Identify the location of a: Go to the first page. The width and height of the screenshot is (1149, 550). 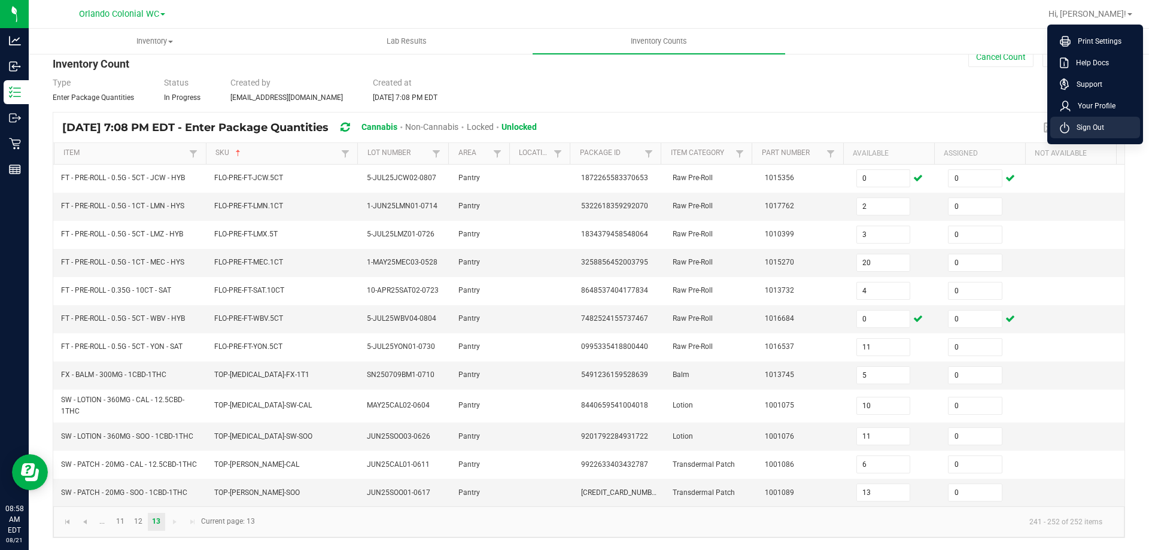
(67, 522).